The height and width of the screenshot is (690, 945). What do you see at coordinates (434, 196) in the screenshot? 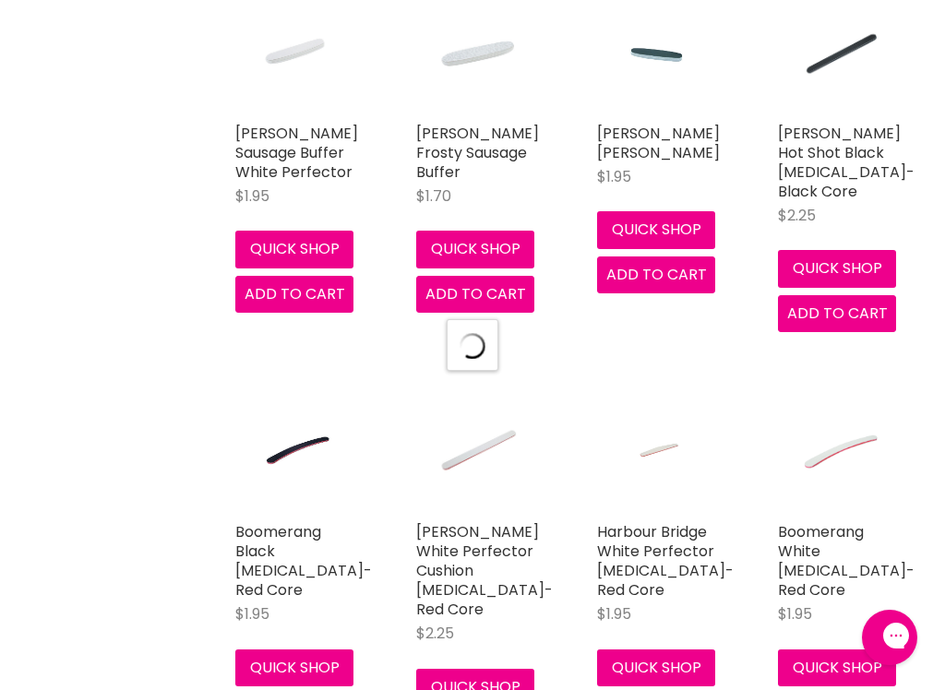
I see `span: $1.70` at bounding box center [434, 196].